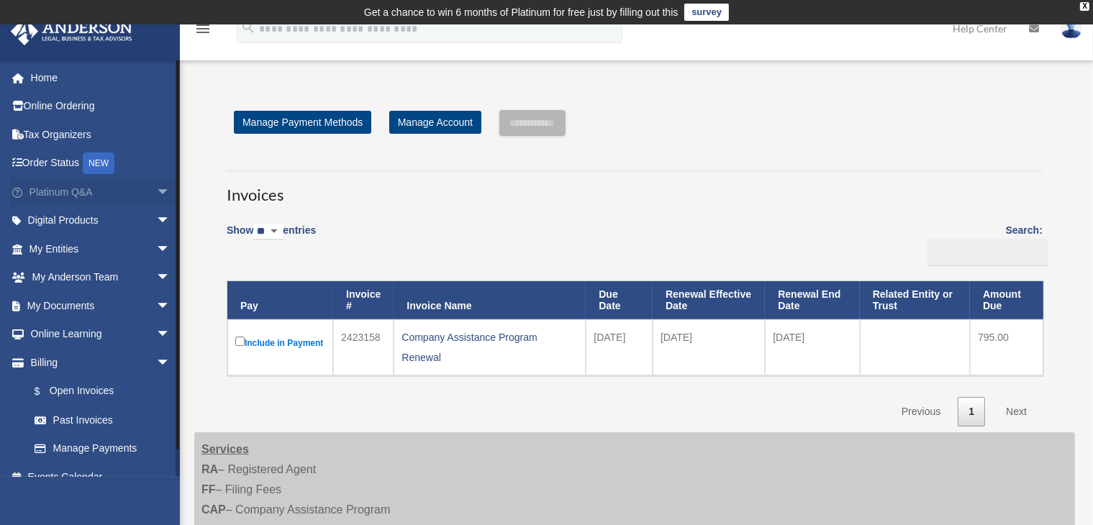  Describe the element at coordinates (971, 412) in the screenshot. I see `a: 1` at that location.